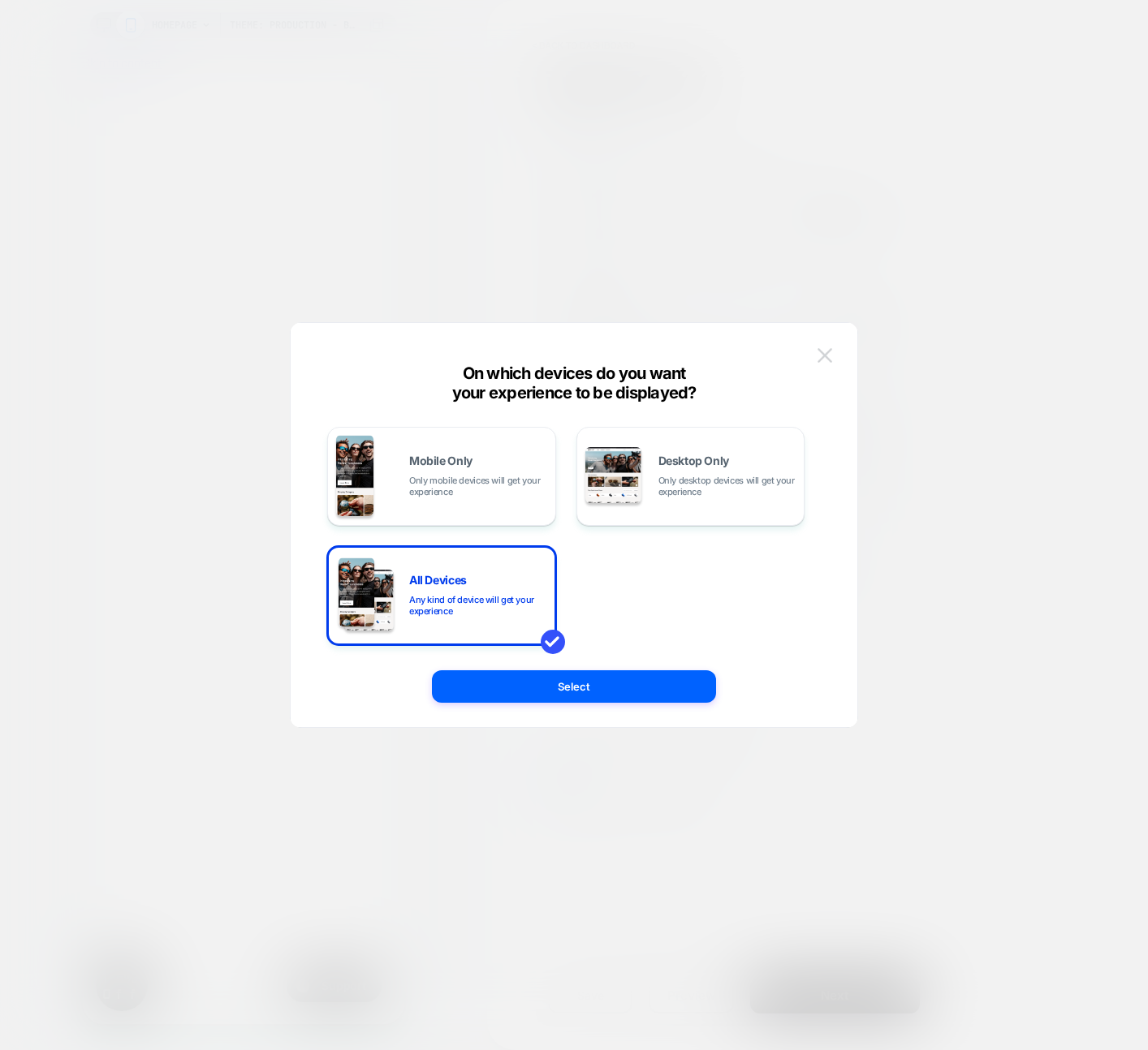 The height and width of the screenshot is (1050, 1148). I want to click on h2: Support, so click(65, 22).